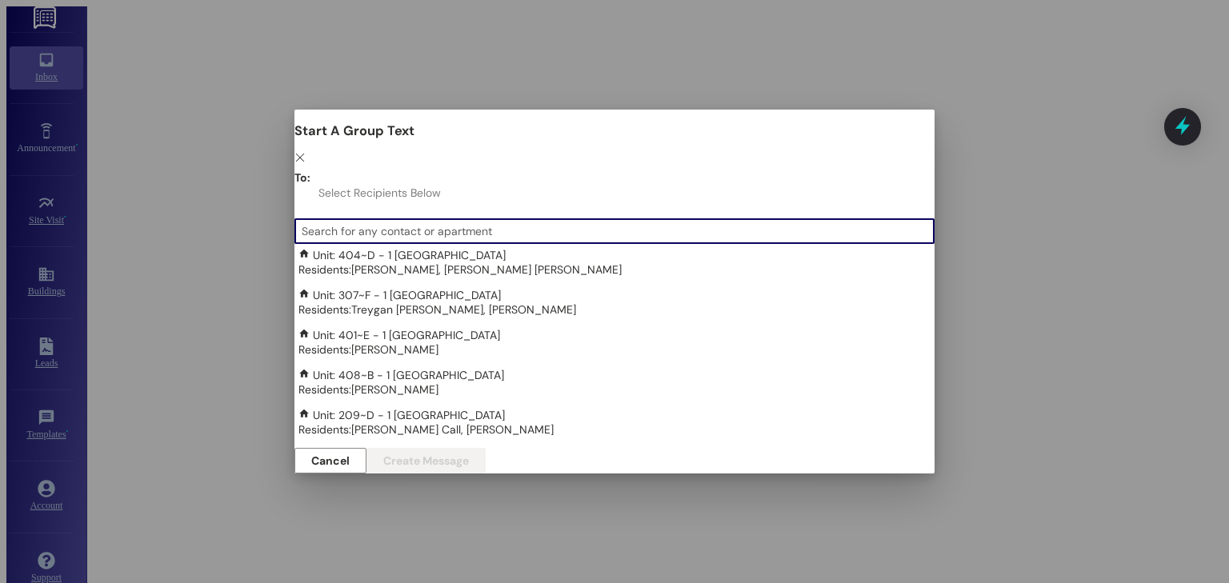 This screenshot has height=583, width=1229. Describe the element at coordinates (426, 461) in the screenshot. I see `button: Create Message` at that location.